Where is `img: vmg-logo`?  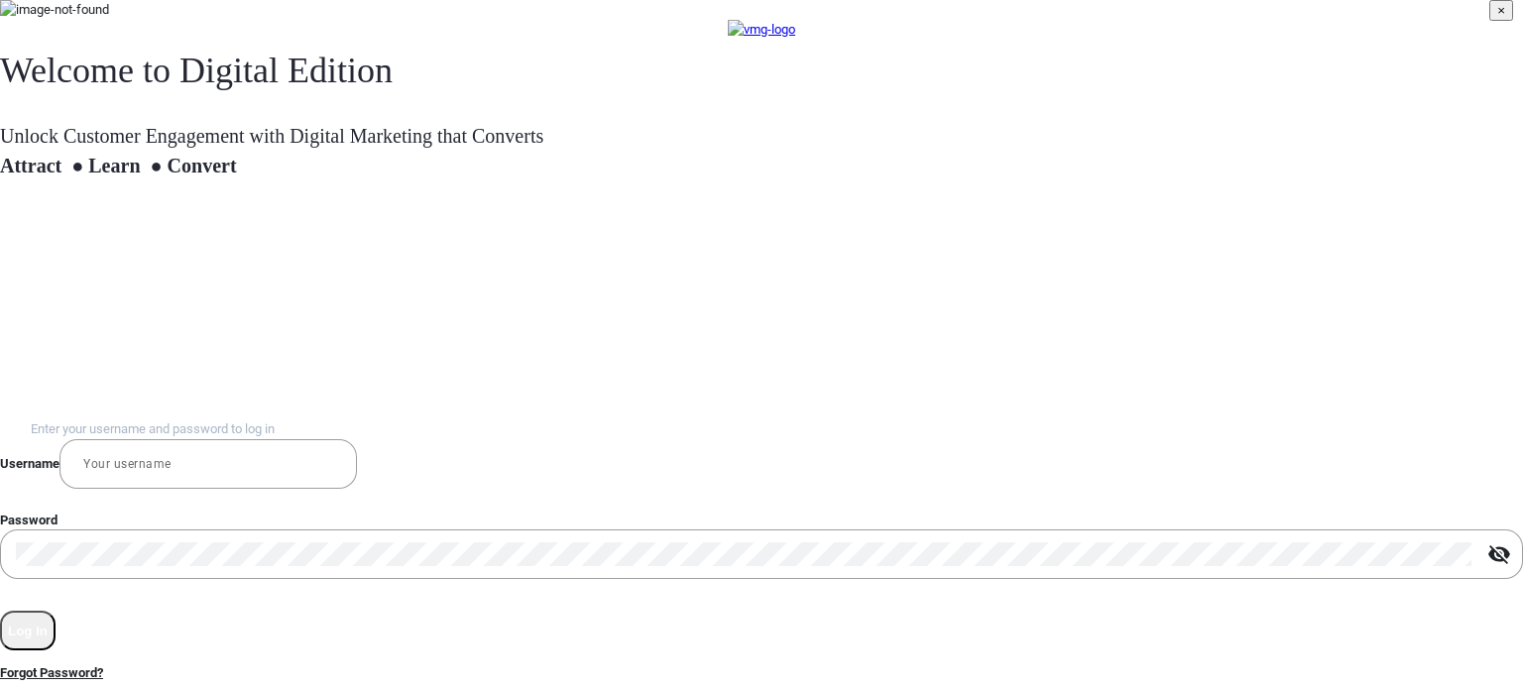
img: vmg-logo is located at coordinates (762, 30).